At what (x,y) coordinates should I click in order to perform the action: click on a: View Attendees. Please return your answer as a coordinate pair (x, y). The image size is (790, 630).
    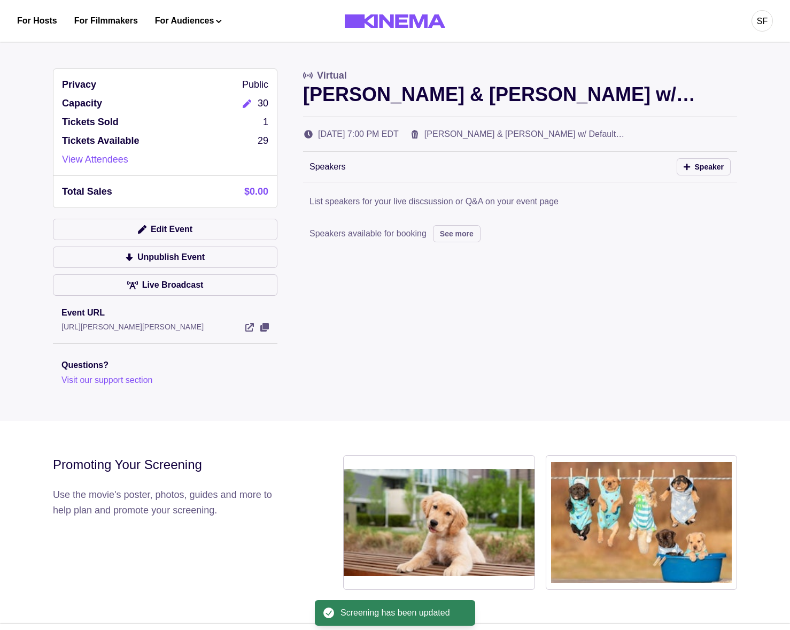
    Looking at the image, I should click on (95, 159).